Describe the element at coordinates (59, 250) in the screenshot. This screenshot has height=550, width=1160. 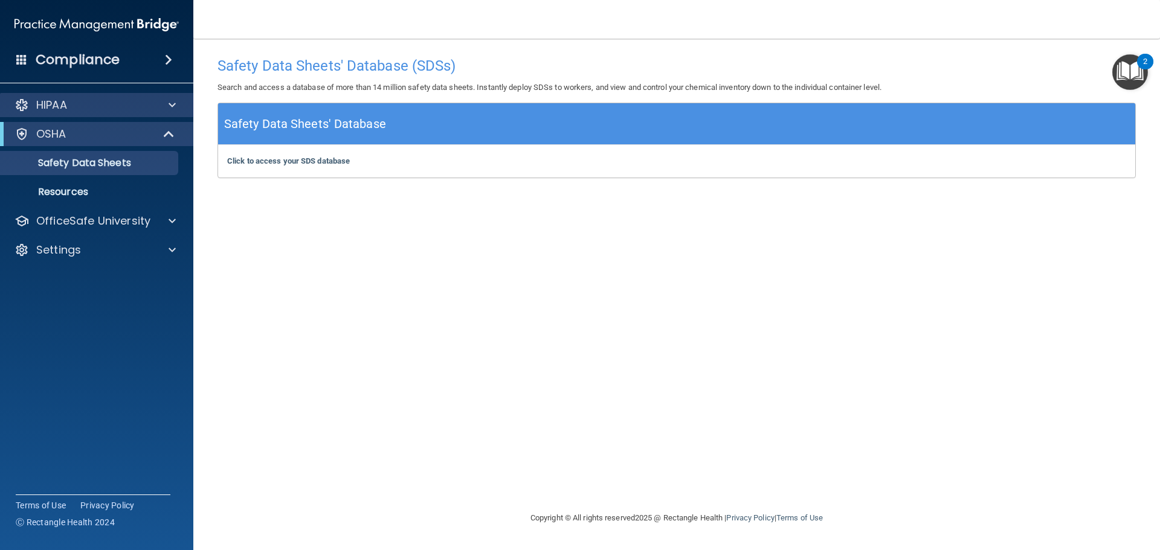
I see `p: Settings` at that location.